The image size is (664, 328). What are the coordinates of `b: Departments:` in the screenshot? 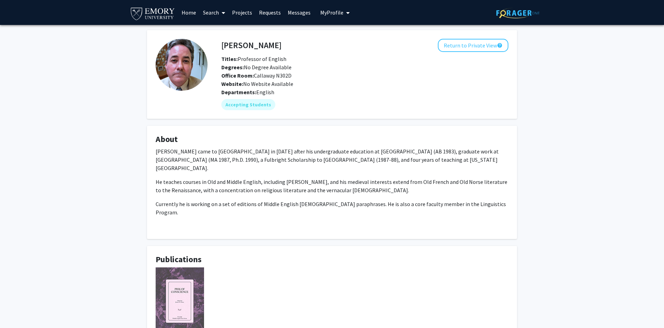 It's located at (239, 92).